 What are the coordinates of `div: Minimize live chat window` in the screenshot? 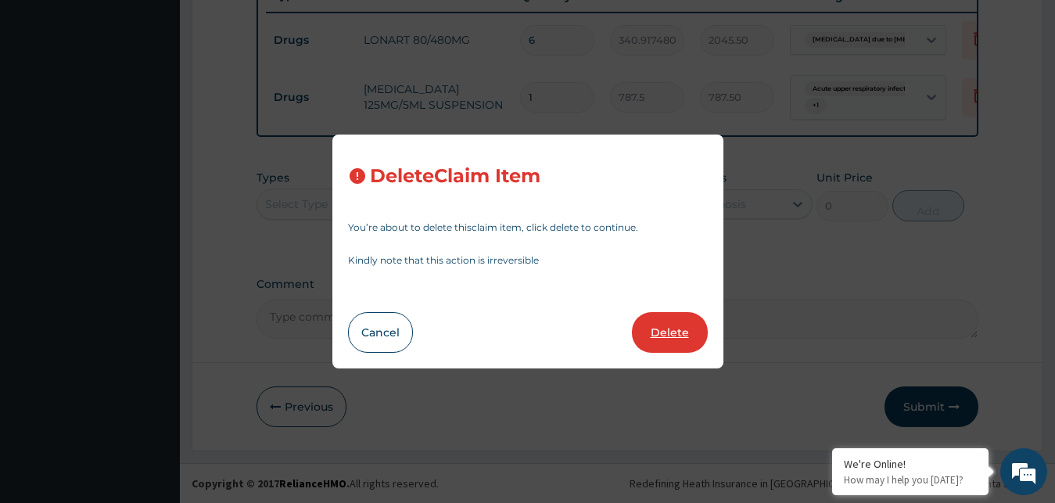 It's located at (275, 27).